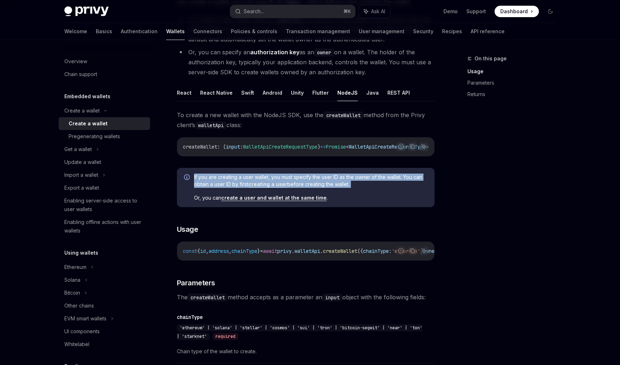 This screenshot has width=620, height=365. What do you see at coordinates (311, 198) in the screenshot?
I see `span: Or, you can .` at bounding box center [311, 198].